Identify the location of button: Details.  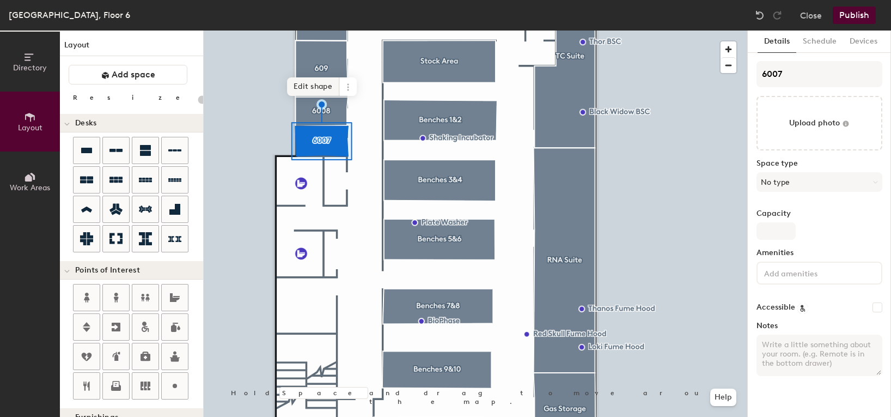
(777, 41).